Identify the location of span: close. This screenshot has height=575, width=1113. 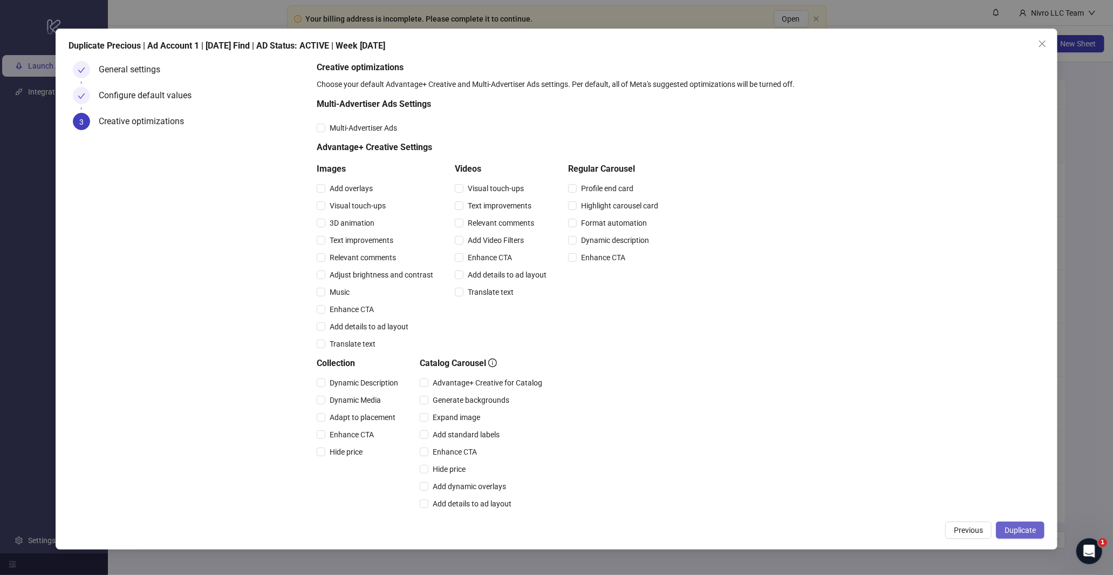
(1043, 44).